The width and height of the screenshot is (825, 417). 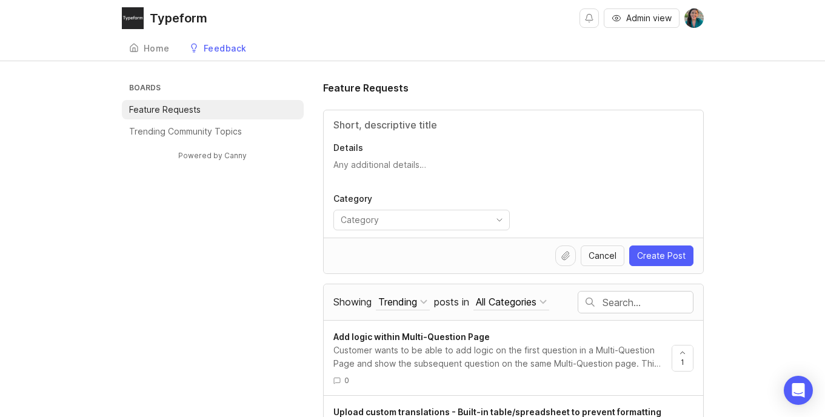 I want to click on span: Add logic within Multi-Question Page, so click(x=412, y=336).